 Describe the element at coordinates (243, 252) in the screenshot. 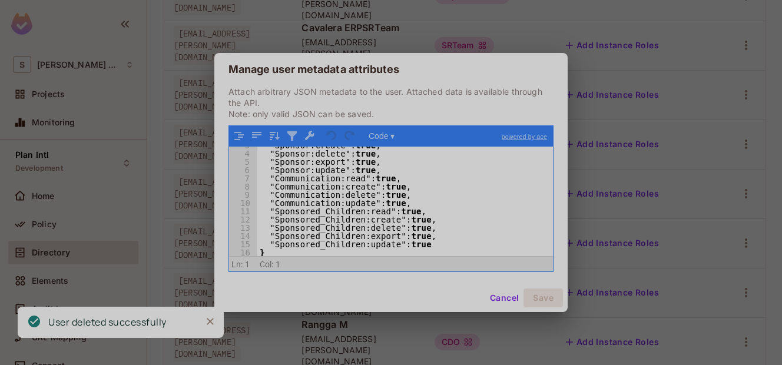

I see `div: 16` at that location.